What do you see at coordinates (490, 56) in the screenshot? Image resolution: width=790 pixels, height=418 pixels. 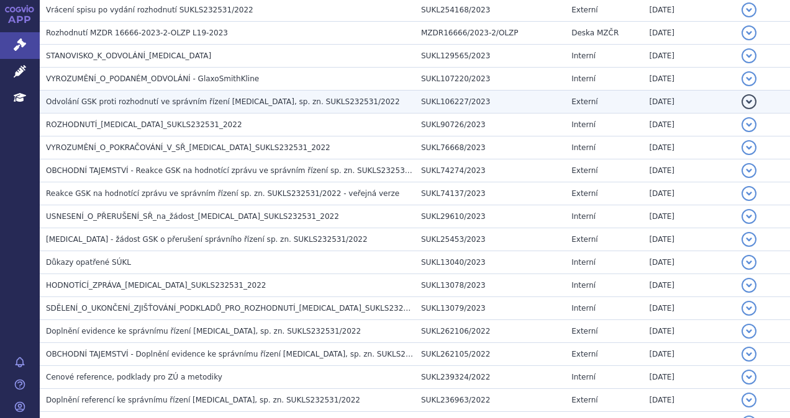 I see `td: SUKL129565/2023` at bounding box center [490, 56].